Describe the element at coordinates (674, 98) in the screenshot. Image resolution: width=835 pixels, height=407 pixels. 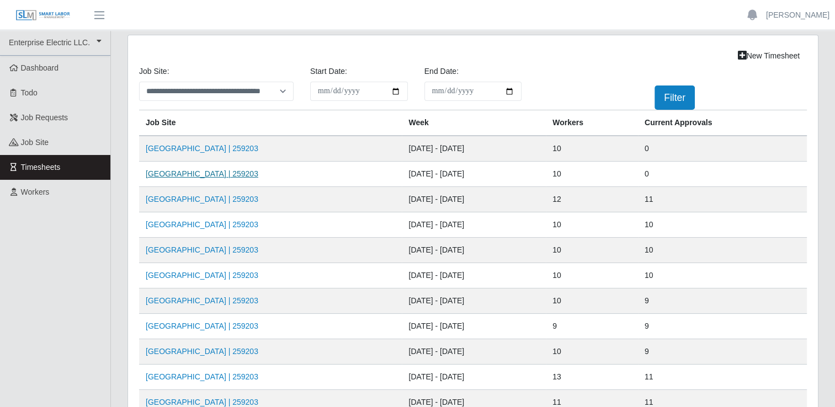
I see `button: Filter` at that location.